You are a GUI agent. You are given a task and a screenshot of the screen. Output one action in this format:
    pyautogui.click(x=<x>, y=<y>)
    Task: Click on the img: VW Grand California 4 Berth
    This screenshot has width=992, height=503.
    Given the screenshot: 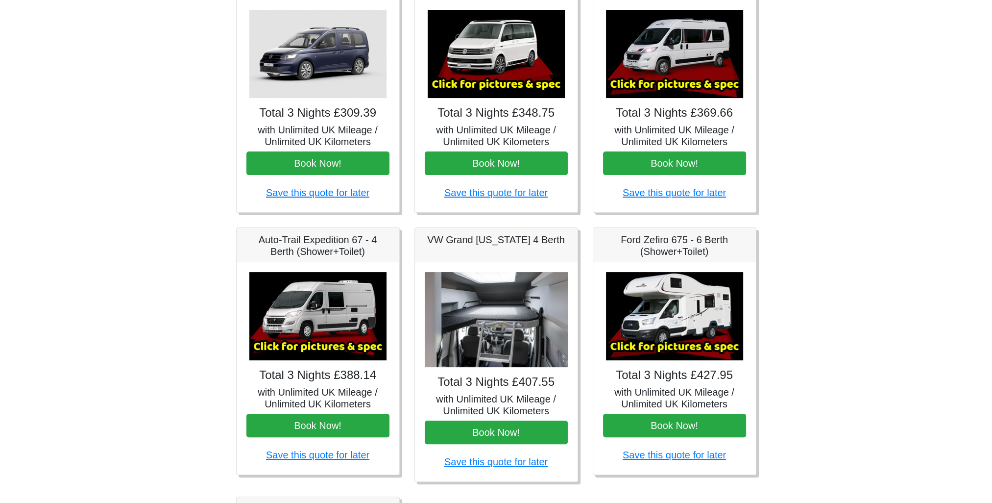 What is the action you would take?
    pyautogui.click(x=496, y=319)
    